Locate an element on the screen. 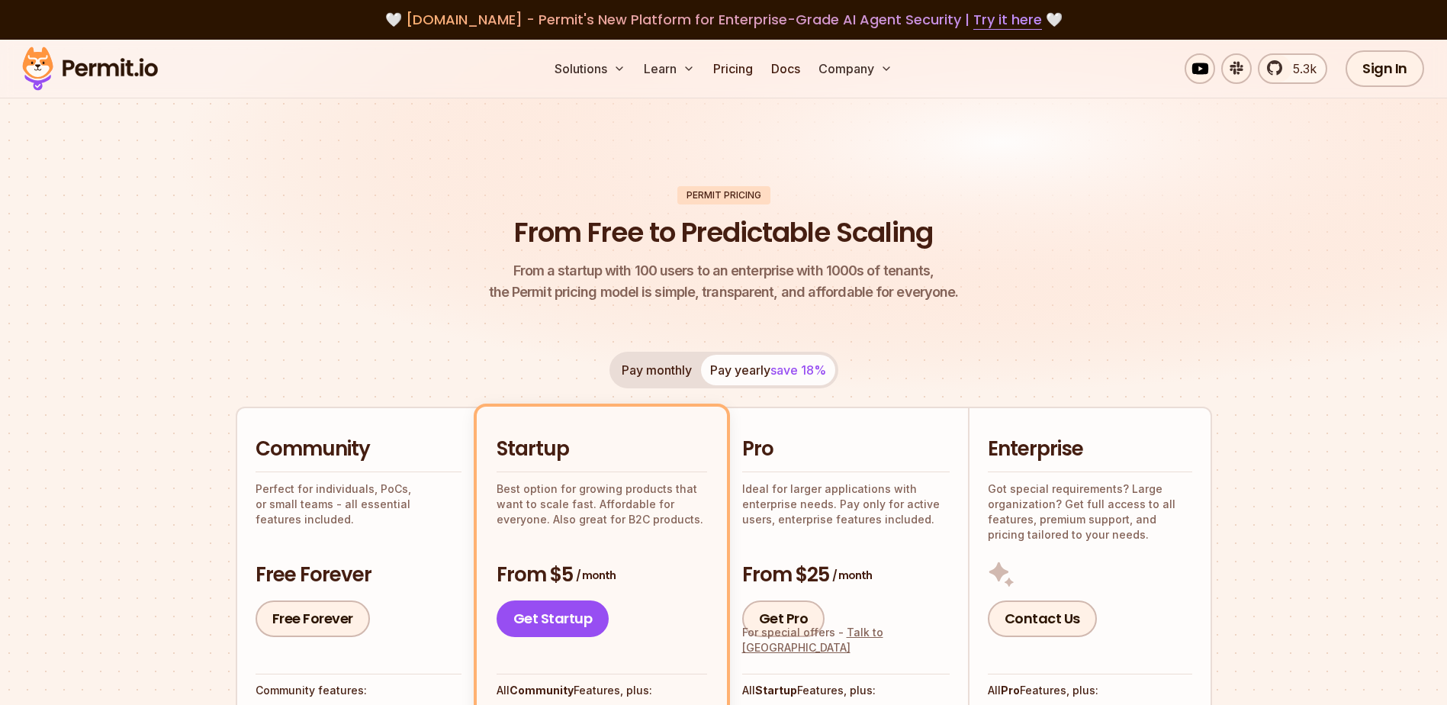 The width and height of the screenshot is (1447, 705). span: From a startup with 100 users to an enterprise with 1000s of tenants, is located at coordinates (724, 271).